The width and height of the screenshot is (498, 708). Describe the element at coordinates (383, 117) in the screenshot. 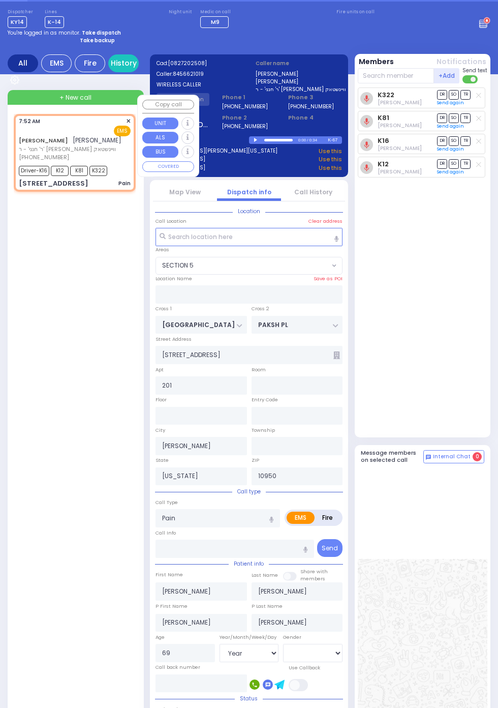

I see `a: K81` at that location.